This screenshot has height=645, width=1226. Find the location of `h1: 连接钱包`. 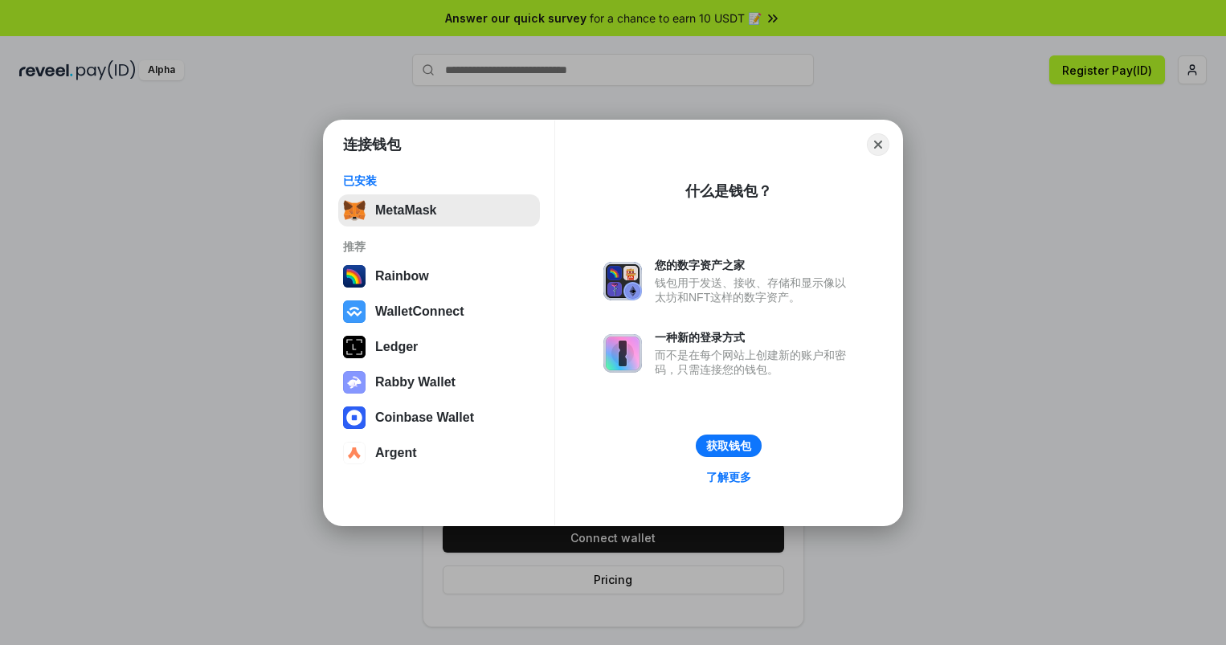

h1: 连接钱包 is located at coordinates (372, 145).